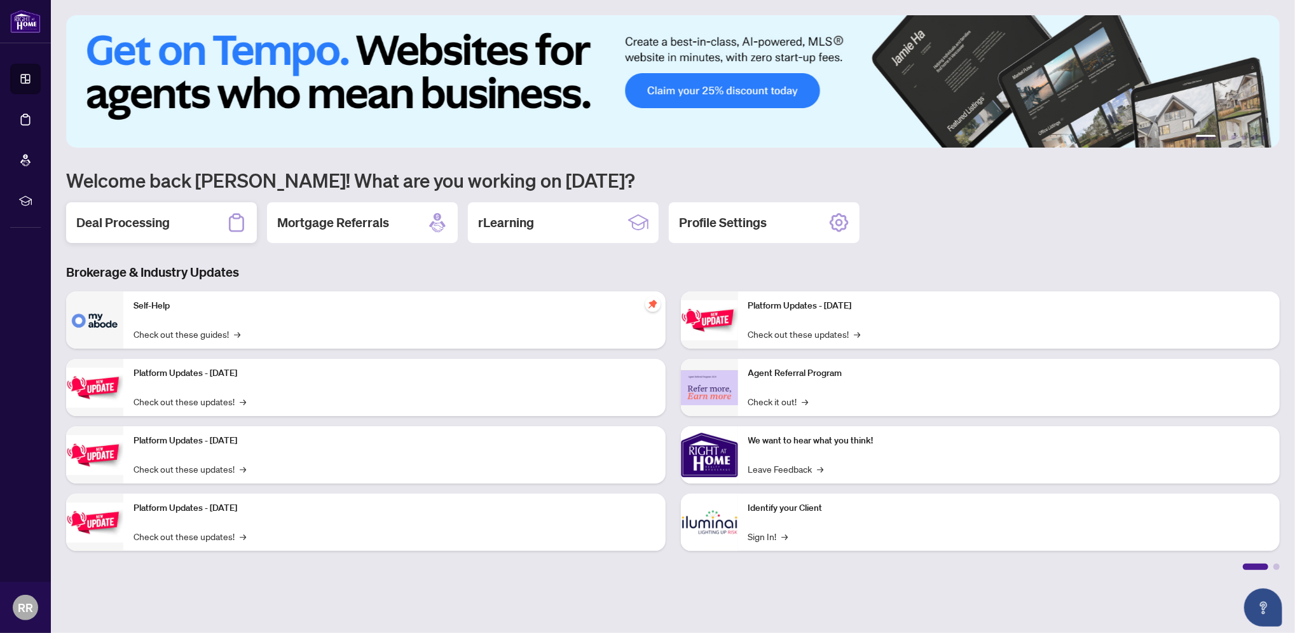 This screenshot has height=633, width=1295. What do you see at coordinates (1224, 137) in the screenshot?
I see `button: 2` at bounding box center [1224, 137].